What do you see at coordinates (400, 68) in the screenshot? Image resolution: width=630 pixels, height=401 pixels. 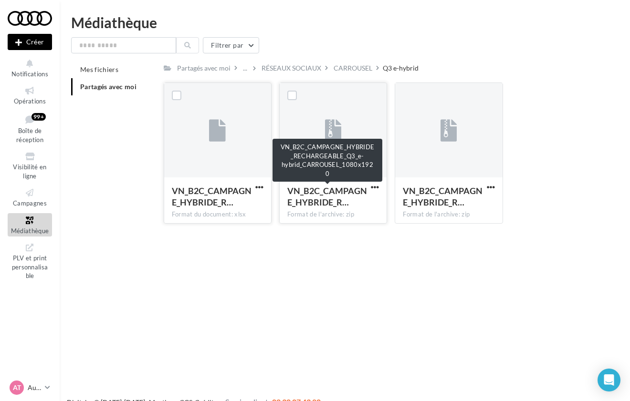 I see `div: Q3 e-hybrid` at bounding box center [400, 68].